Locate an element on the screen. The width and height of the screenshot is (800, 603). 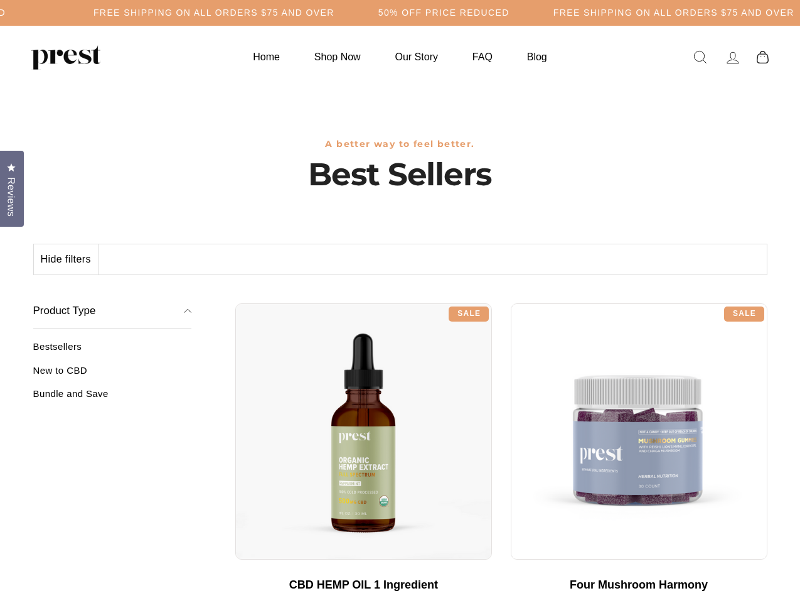
h1: Best Sellers is located at coordinates (401, 175).